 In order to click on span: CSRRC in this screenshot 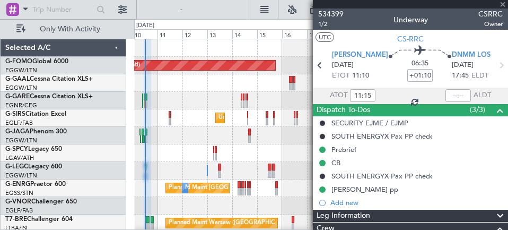, I will do `click(491, 14)`.